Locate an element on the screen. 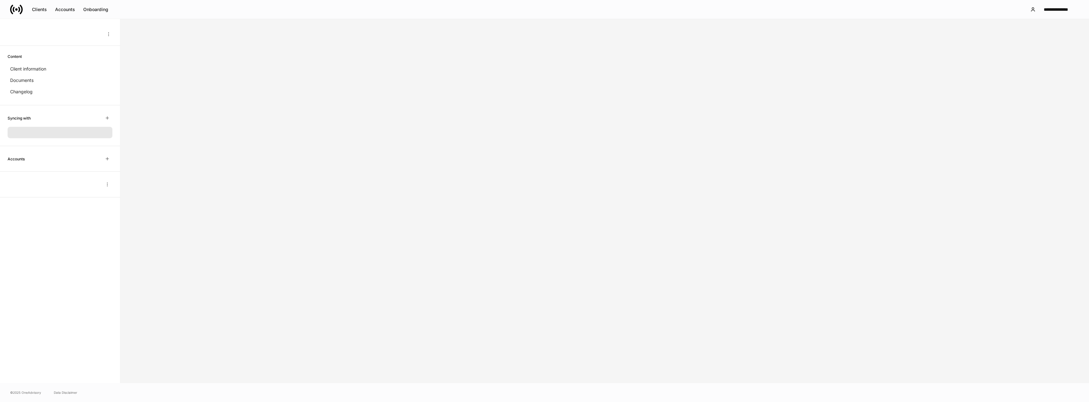  p: Changelog is located at coordinates (21, 92).